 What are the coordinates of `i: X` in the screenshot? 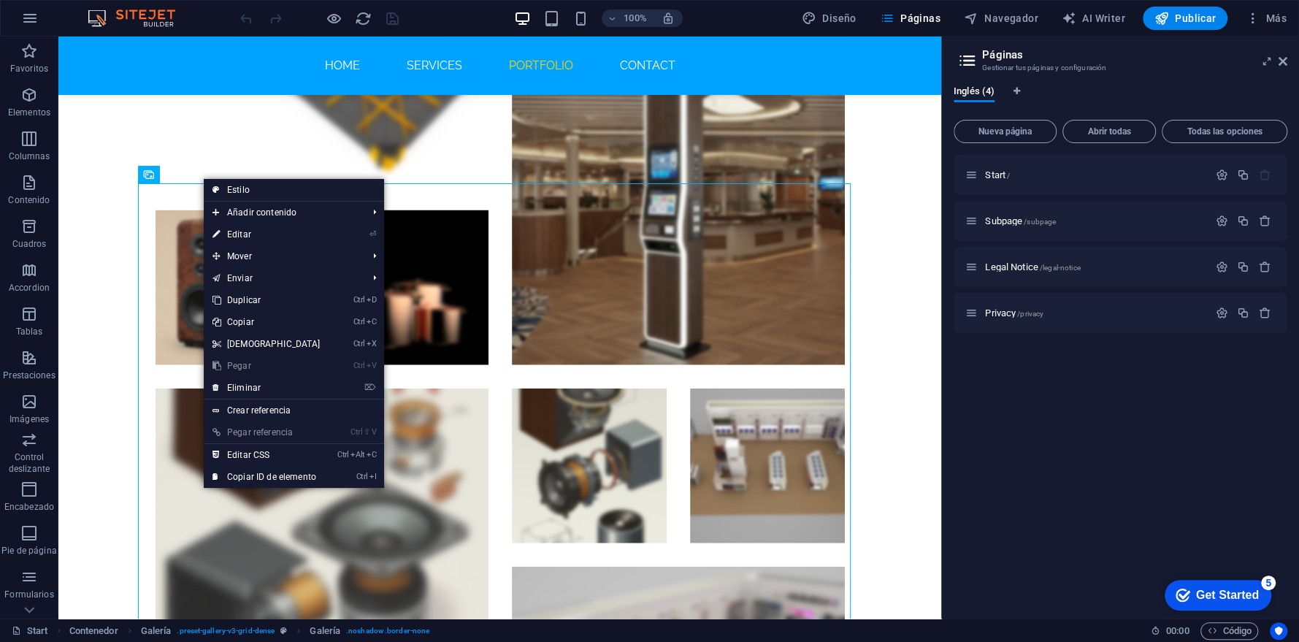 It's located at (372, 343).